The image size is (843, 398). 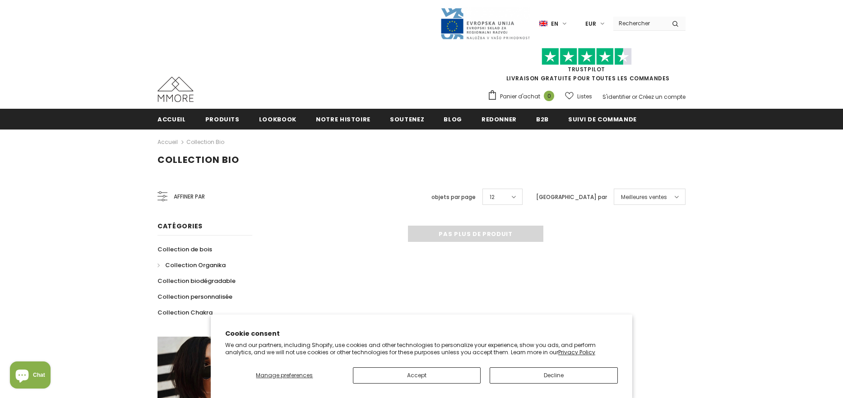 What do you see at coordinates (492, 197) in the screenshot?
I see `span: 12` at bounding box center [492, 197].